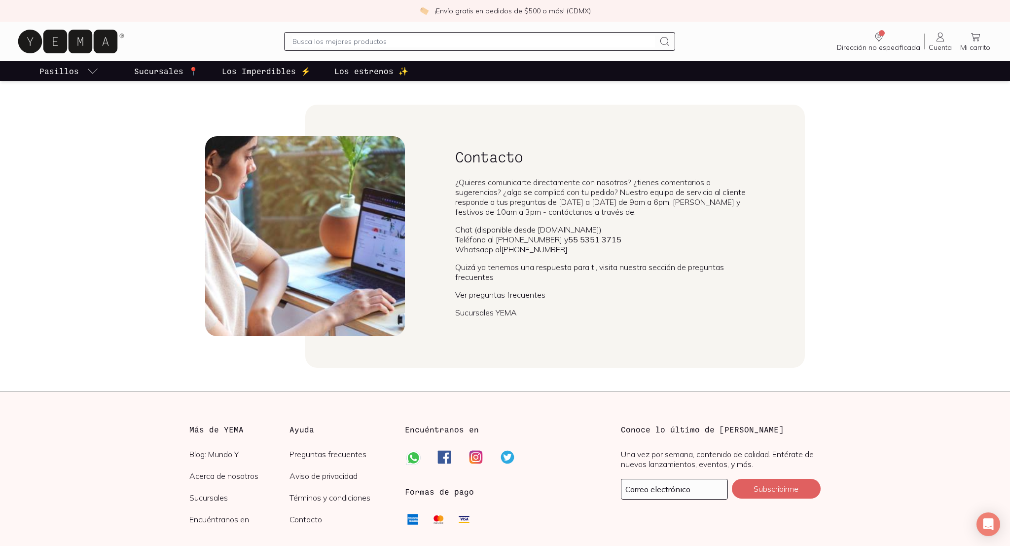 The image size is (1010, 546). What do you see at coordinates (339, 497) in the screenshot?
I see `a: Términos y condiciones` at bounding box center [339, 497].